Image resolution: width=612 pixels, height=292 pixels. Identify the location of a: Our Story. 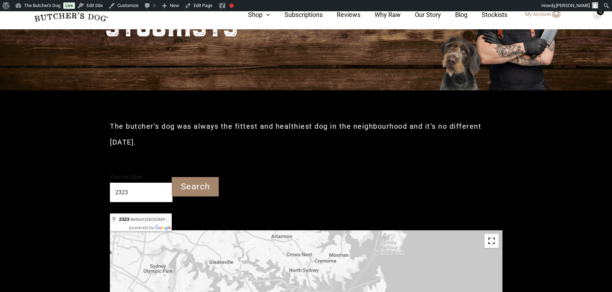
(421, 14).